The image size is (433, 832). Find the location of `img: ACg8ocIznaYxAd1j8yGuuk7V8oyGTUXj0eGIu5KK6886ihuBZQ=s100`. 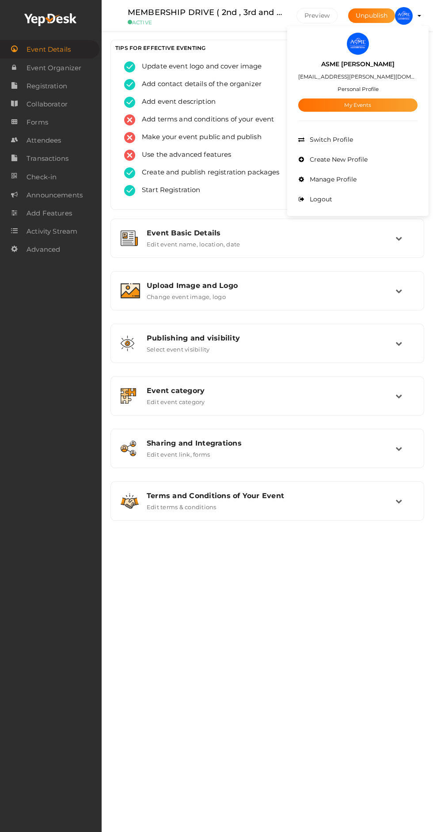

img: ACg8ocIznaYxAd1j8yGuuk7V8oyGTUXj0eGIu5KK6886ihuBZQ=s100 is located at coordinates (357, 44).